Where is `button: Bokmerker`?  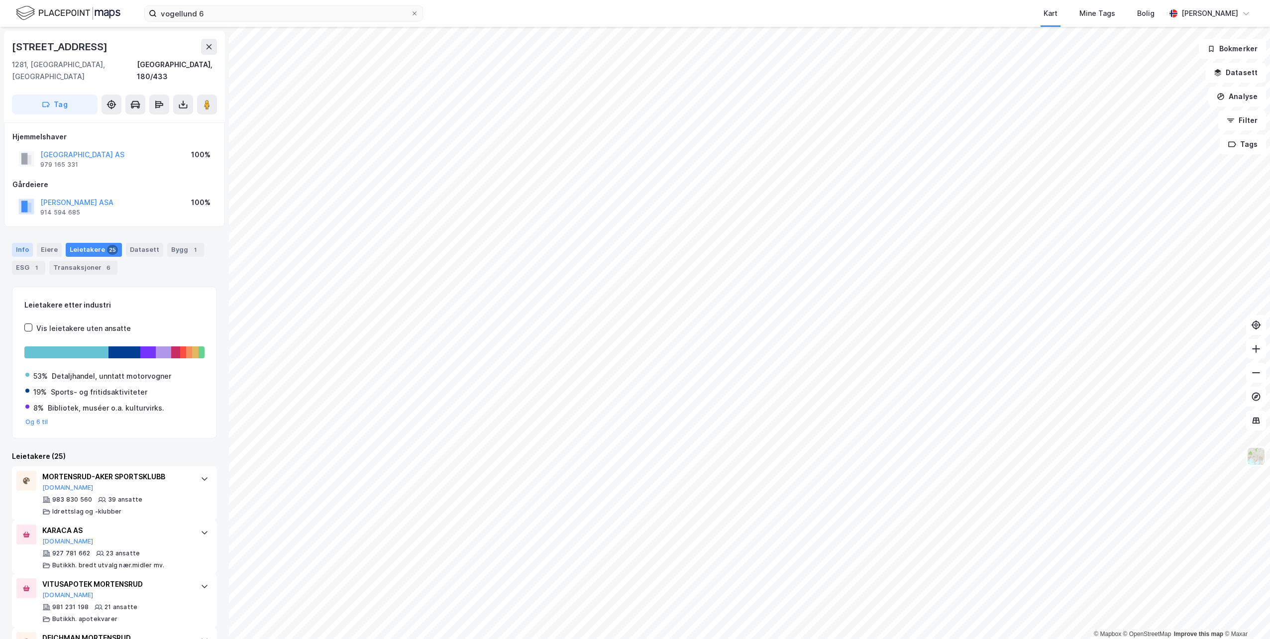 button: Bokmerker is located at coordinates (1232, 49).